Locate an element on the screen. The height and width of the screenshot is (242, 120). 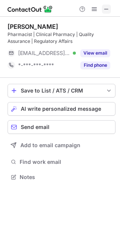
img: ContactOut v5.3.10 is located at coordinates (30, 9).